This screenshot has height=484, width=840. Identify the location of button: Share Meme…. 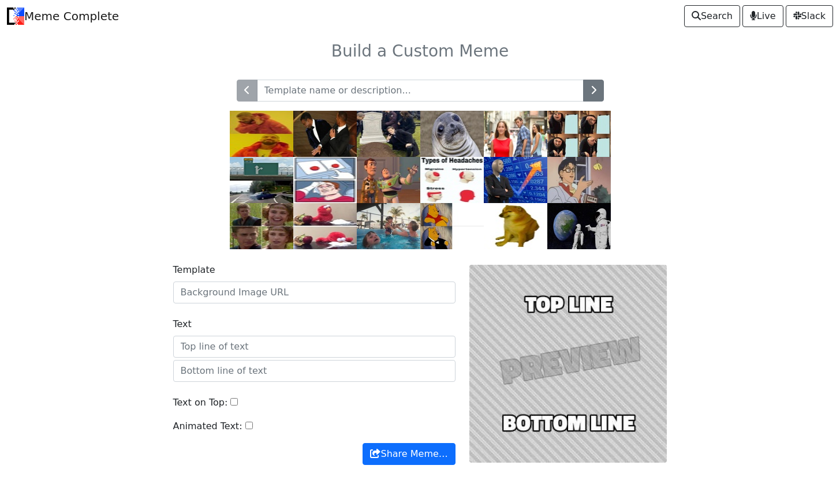
(409, 454).